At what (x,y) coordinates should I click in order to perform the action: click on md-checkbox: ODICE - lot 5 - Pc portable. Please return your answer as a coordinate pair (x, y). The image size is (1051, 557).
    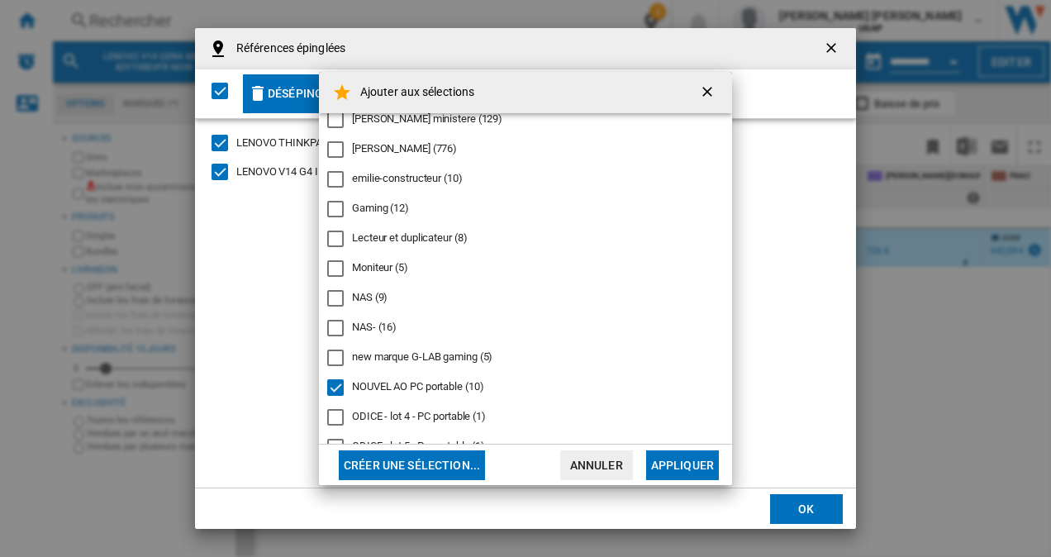
    Looking at the image, I should click on (519, 447).